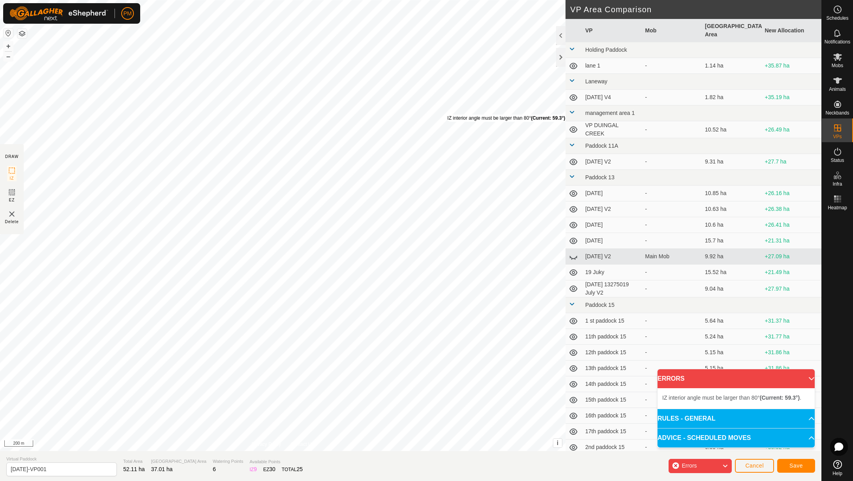 The width and height of the screenshot is (853, 481). I want to click on span: IZ interior angle must be larger than 80° ., so click(731, 398).